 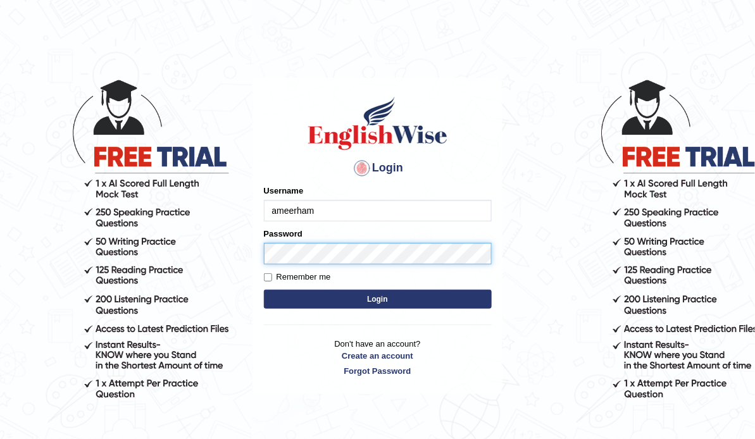 I want to click on label: Remember me, so click(x=298, y=277).